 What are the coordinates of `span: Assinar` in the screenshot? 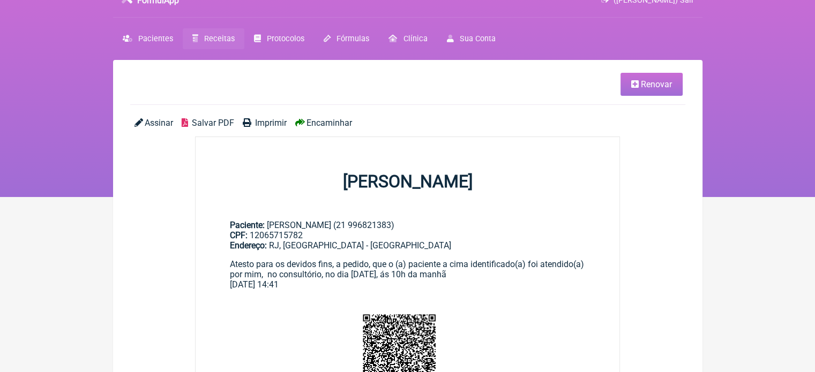 It's located at (159, 123).